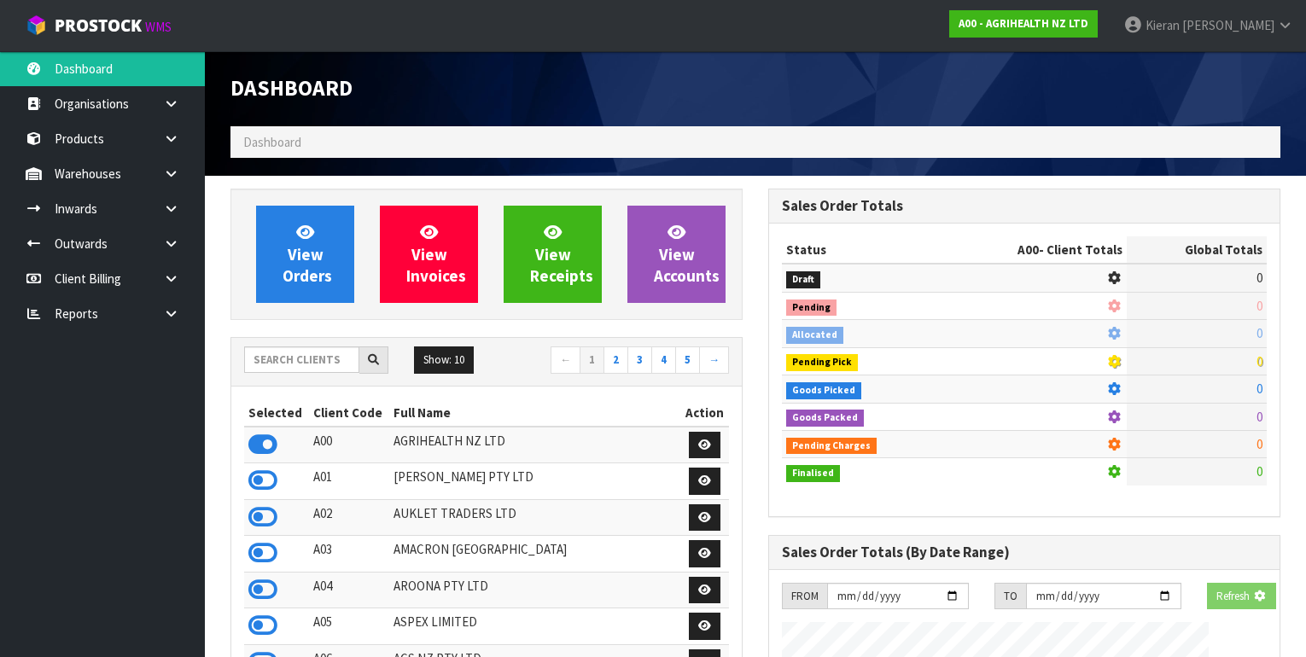  What do you see at coordinates (349, 627) in the screenshot?
I see `td: A05` at bounding box center [349, 627].